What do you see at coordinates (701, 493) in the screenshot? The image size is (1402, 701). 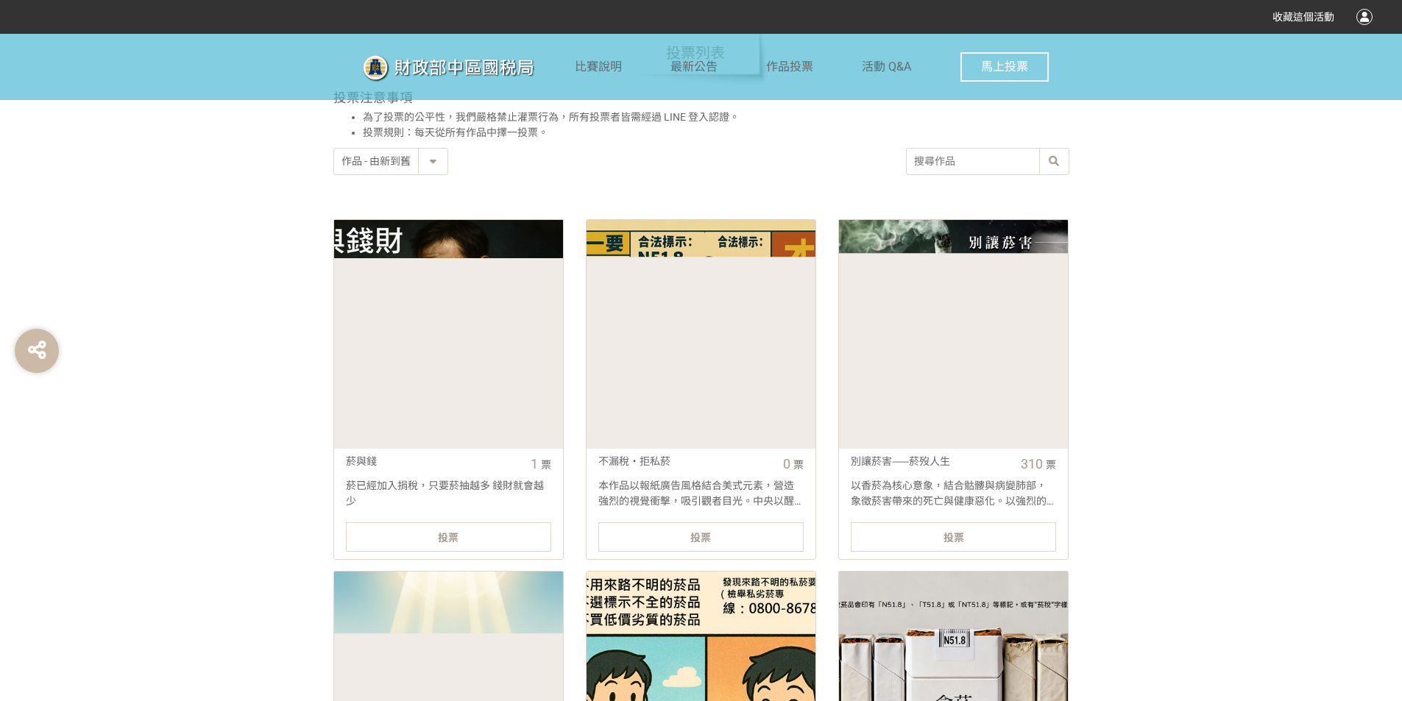 I see `div: 本作品以報紙廣告風格結合美式元素，營造強烈的視覺衝擊，吸引觀者目光。中央以醒目的合法標示N51.8作為核心，凸顯辨識合法菸品的重要性；四周則以「小廣告」般的碎片化標語，藉由多層次的排版與鮮明配色...` at bounding box center [701, 493].